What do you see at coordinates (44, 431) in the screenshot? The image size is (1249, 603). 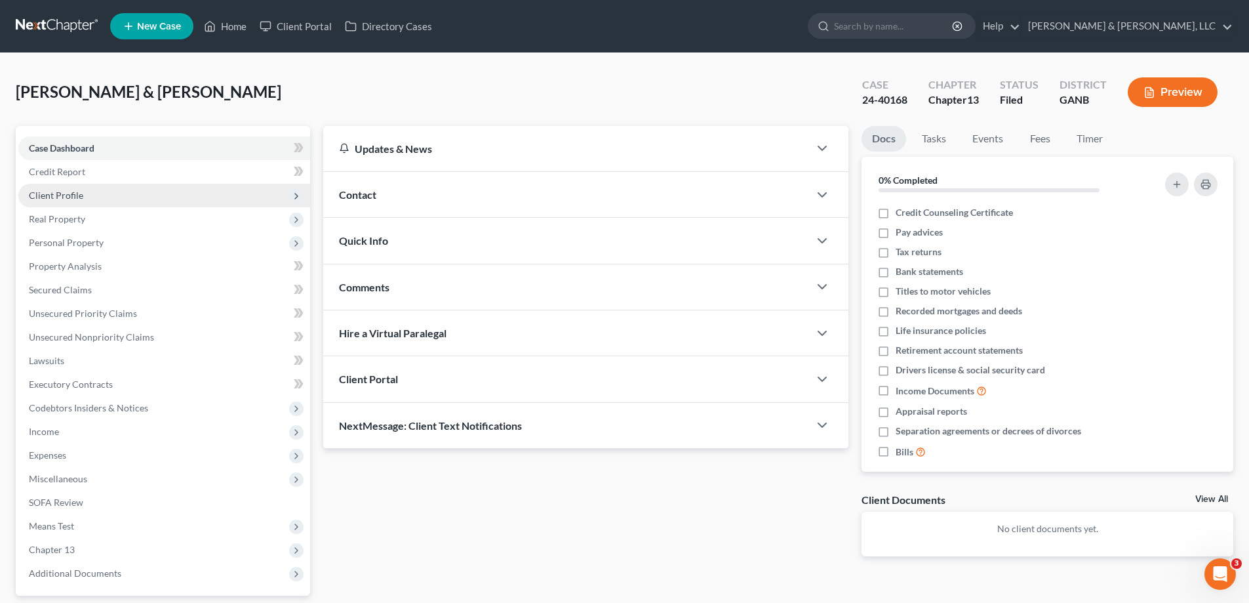 I see `span: Income` at bounding box center [44, 431].